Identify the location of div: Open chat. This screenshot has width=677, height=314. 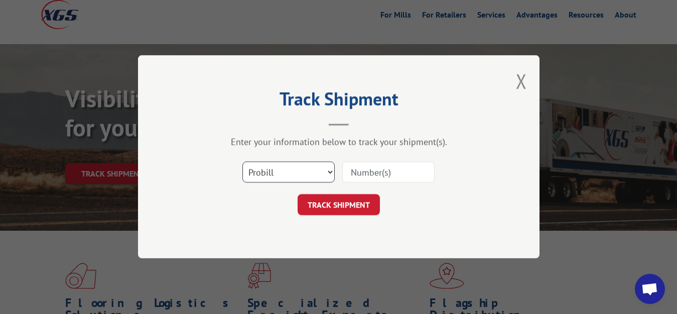
(650, 289).